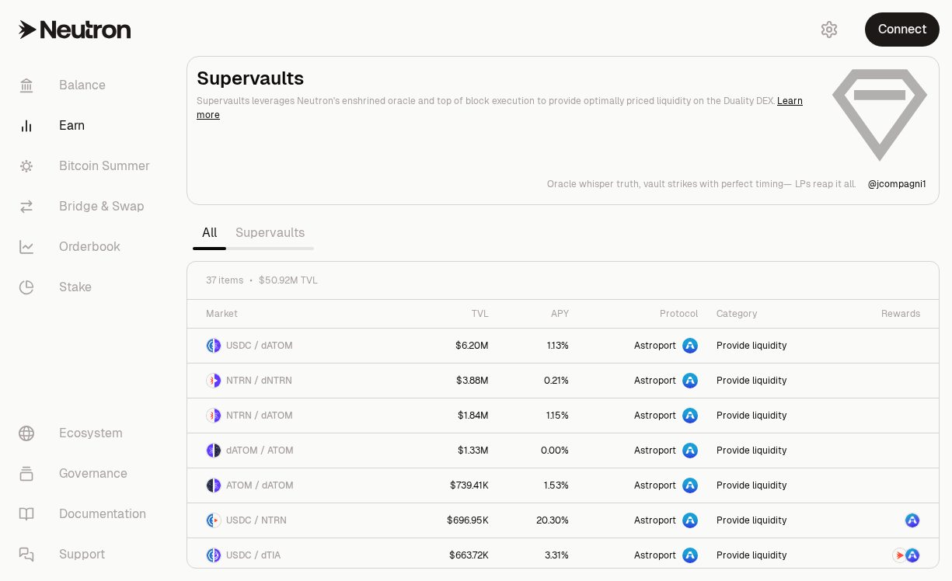  What do you see at coordinates (209, 233) in the screenshot?
I see `a: All` at bounding box center [209, 233].